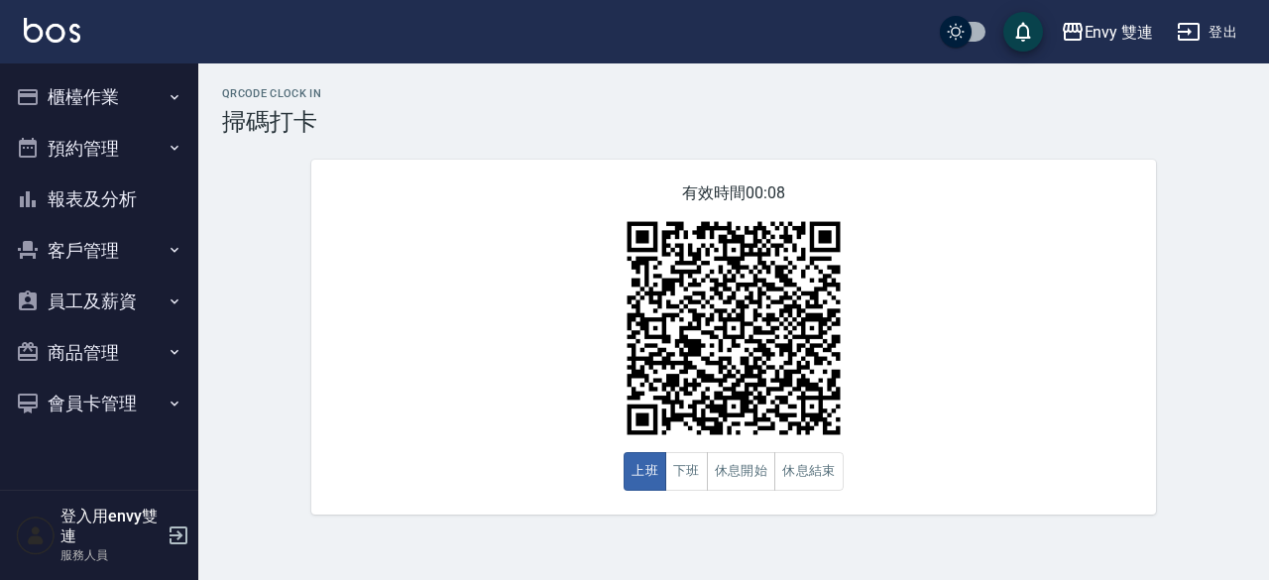  What do you see at coordinates (99, 353) in the screenshot?
I see `button: 商品管理` at bounding box center [99, 353].